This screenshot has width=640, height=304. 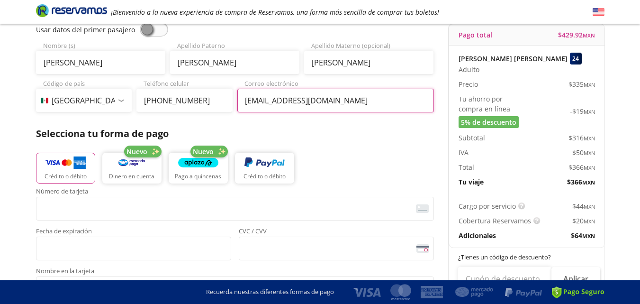 What do you see at coordinates (198, 168) in the screenshot?
I see `button: Pago a quincenas` at bounding box center [198, 168].